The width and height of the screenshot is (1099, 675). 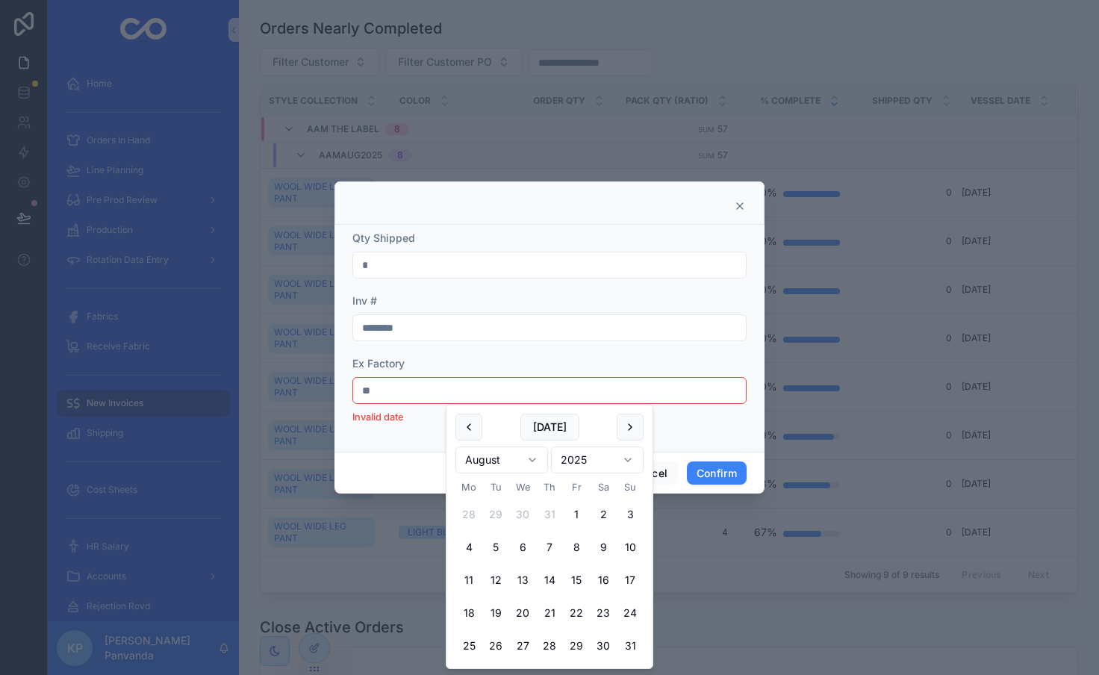 I want to click on button: Sunday, 10 August 2025, so click(x=630, y=547).